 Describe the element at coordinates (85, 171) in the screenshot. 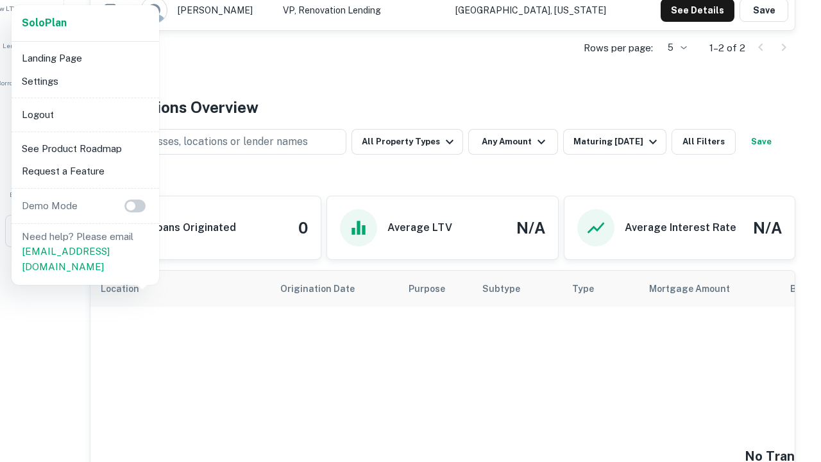

I see `li: Request a Feature` at that location.